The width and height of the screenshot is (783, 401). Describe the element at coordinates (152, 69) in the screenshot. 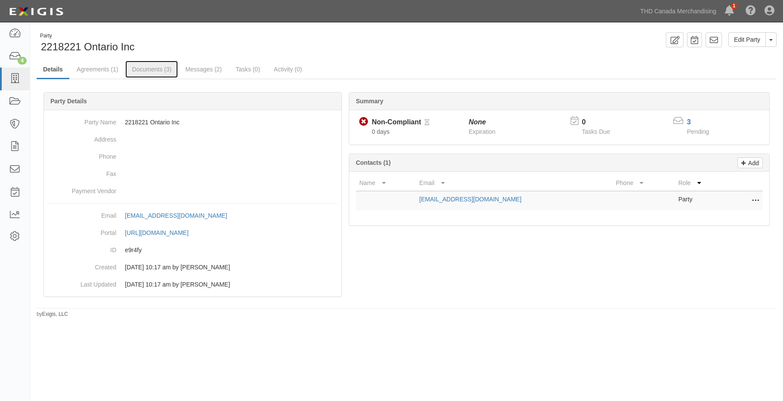

I see `a: Documents (3)` at that location.